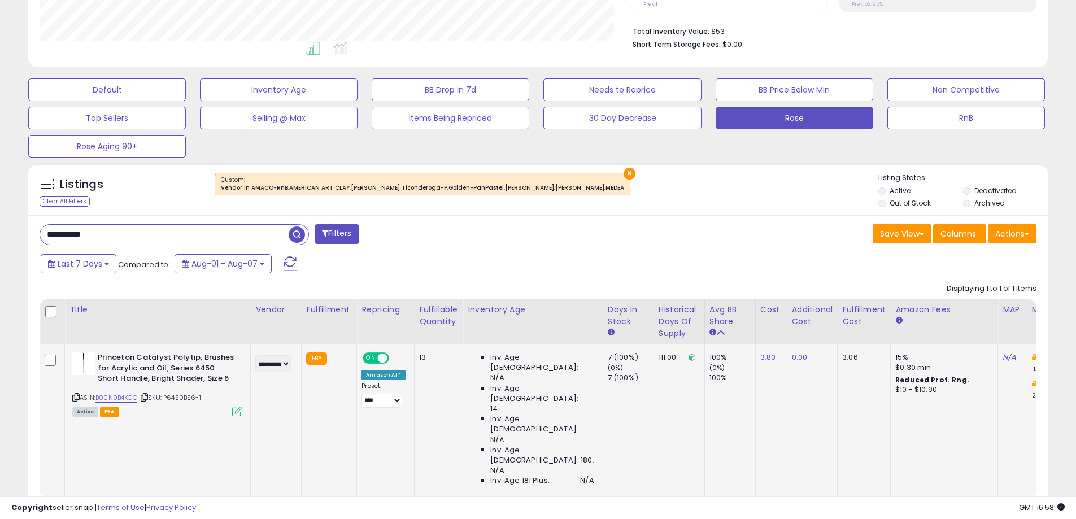 Image resolution: width=1076 pixels, height=519 pixels. Describe the element at coordinates (831, 31) in the screenshot. I see `li: $53` at that location.